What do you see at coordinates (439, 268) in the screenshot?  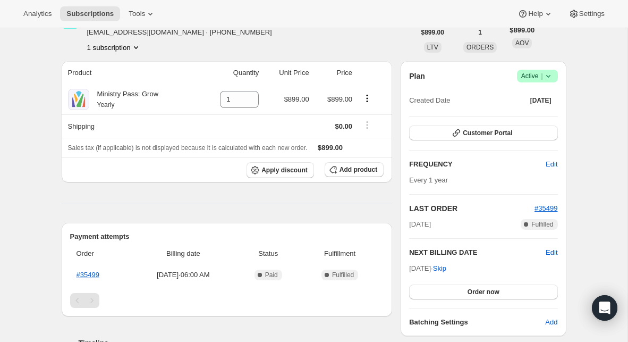 I see `span: Skip` at bounding box center [439, 268].